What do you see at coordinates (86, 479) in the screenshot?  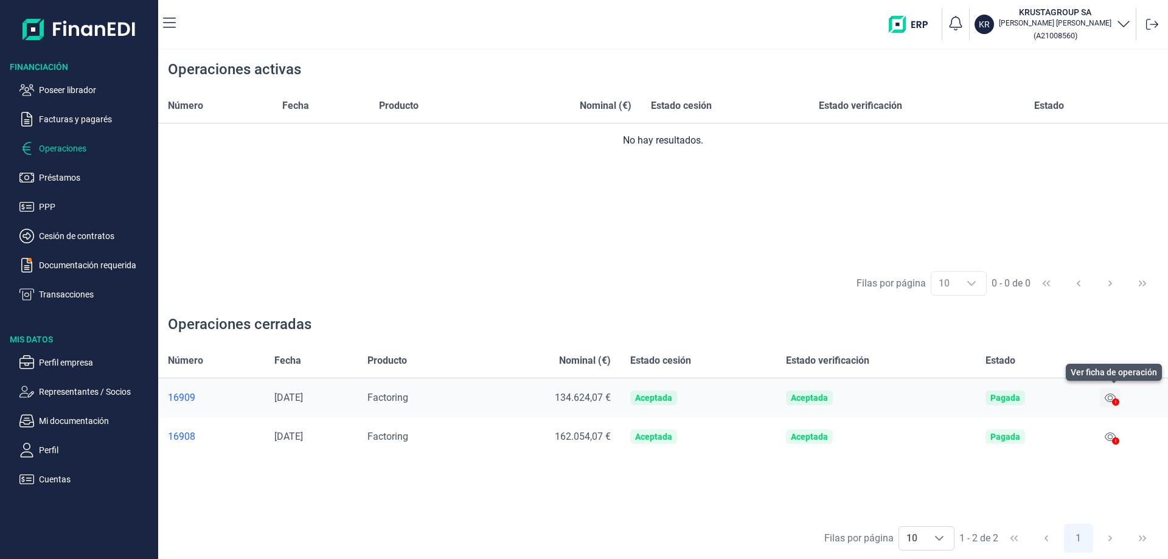 I see `button: Cuentas` at bounding box center [86, 479].